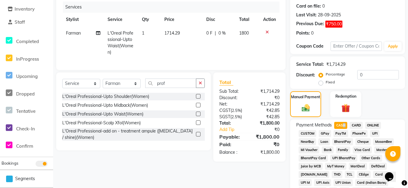  Describe the element at coordinates (363, 142) in the screenshot. I see `span: Cheque` at that location.